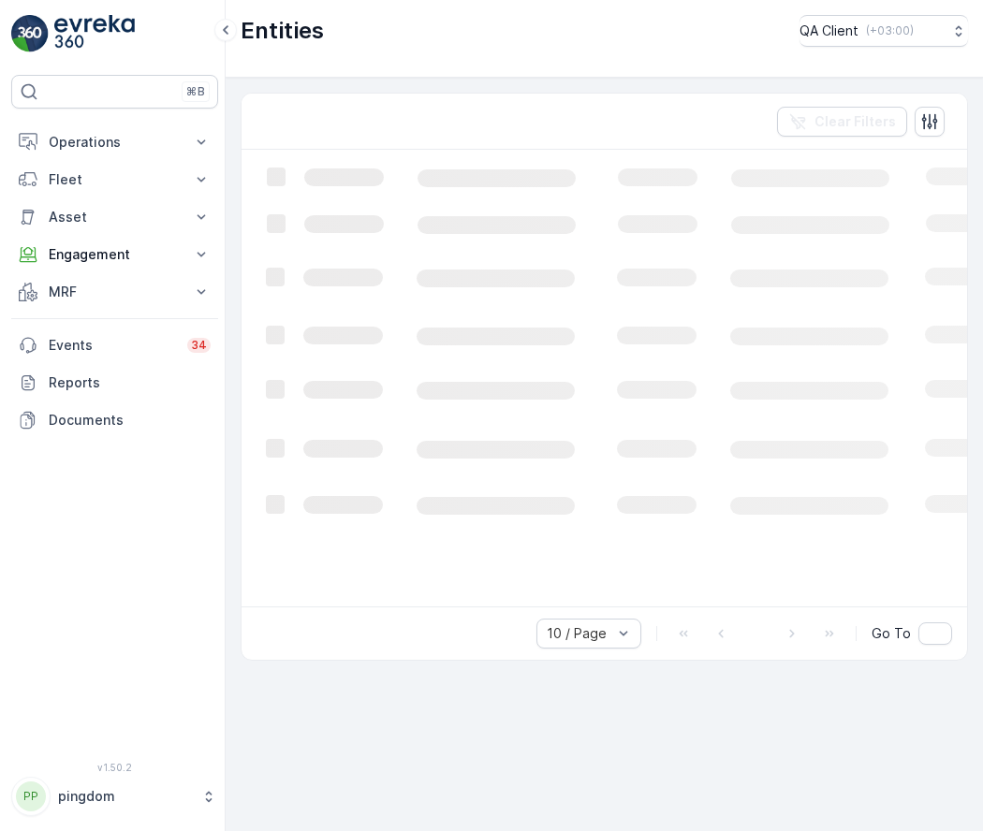 Image resolution: width=983 pixels, height=831 pixels. I want to click on p: 34, so click(198, 345).